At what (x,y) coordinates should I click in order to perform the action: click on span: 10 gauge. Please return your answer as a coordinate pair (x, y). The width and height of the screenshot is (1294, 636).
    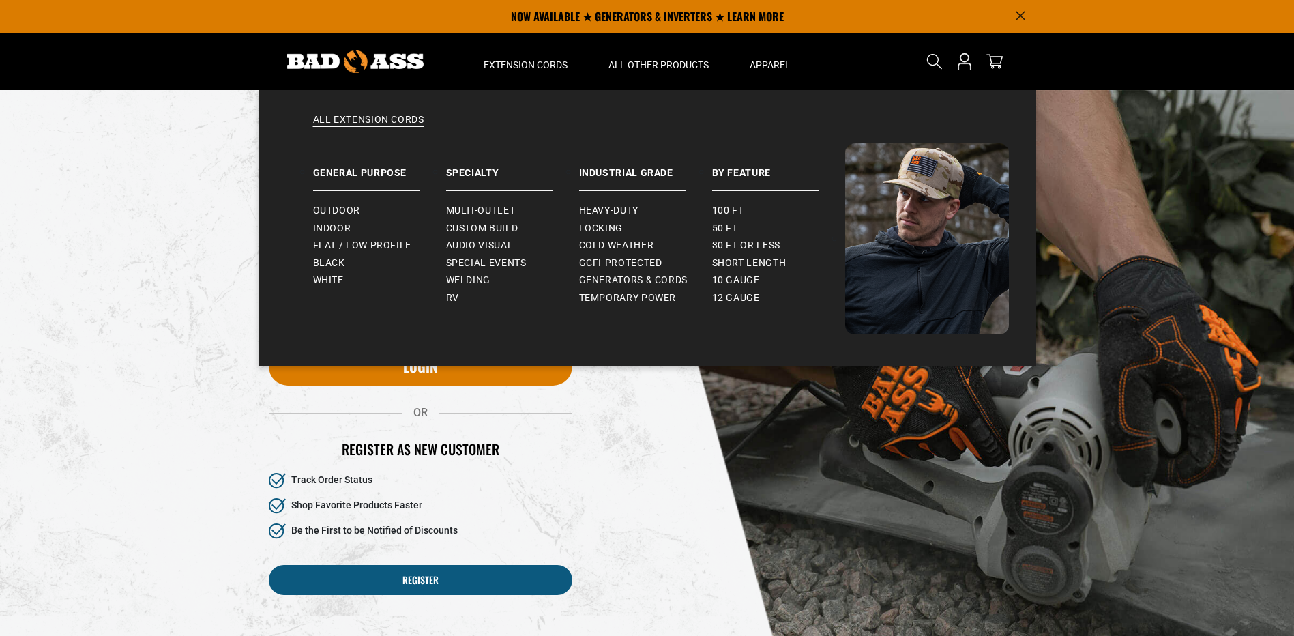
    Looking at the image, I should click on (736, 280).